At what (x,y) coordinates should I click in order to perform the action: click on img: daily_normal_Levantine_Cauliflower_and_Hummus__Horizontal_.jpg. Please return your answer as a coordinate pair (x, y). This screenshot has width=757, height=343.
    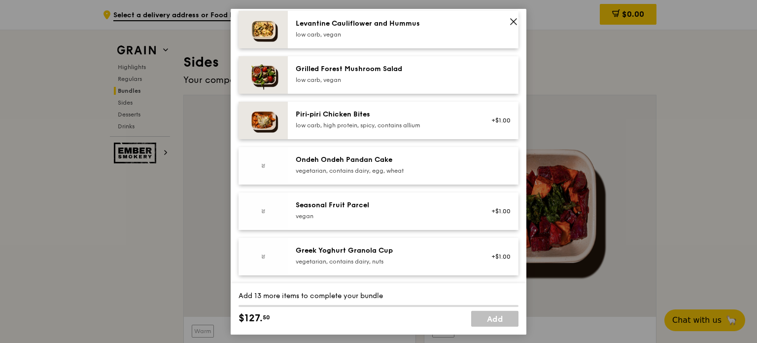
    Looking at the image, I should click on (263, 29).